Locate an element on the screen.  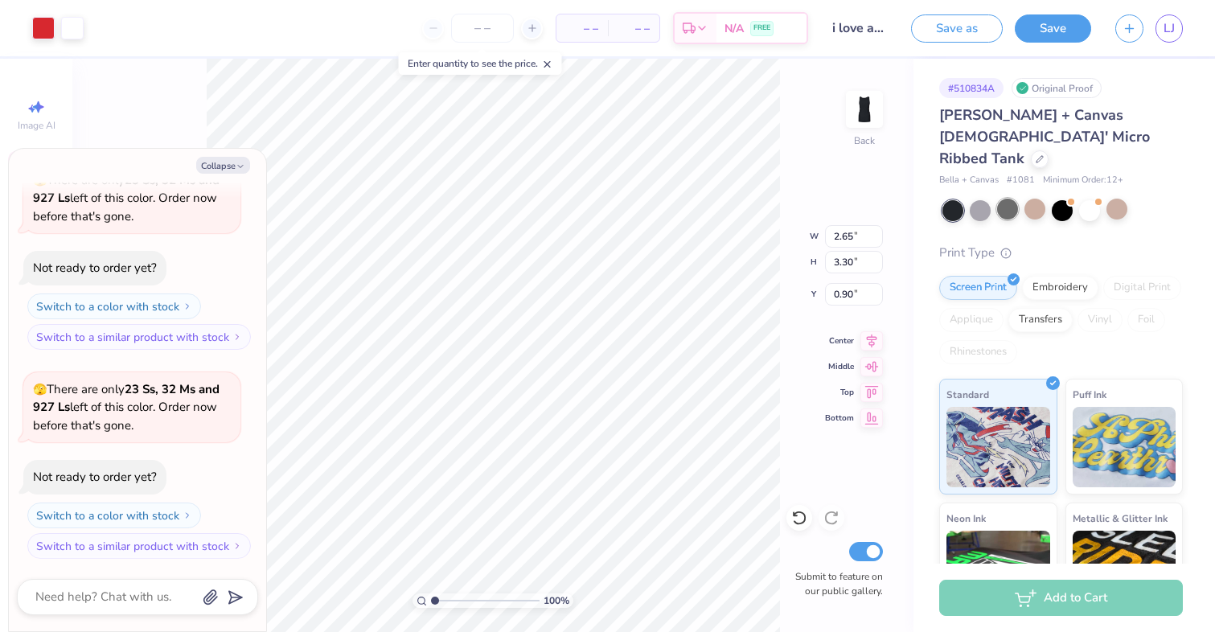
div: Transfers is located at coordinates (1041, 320).